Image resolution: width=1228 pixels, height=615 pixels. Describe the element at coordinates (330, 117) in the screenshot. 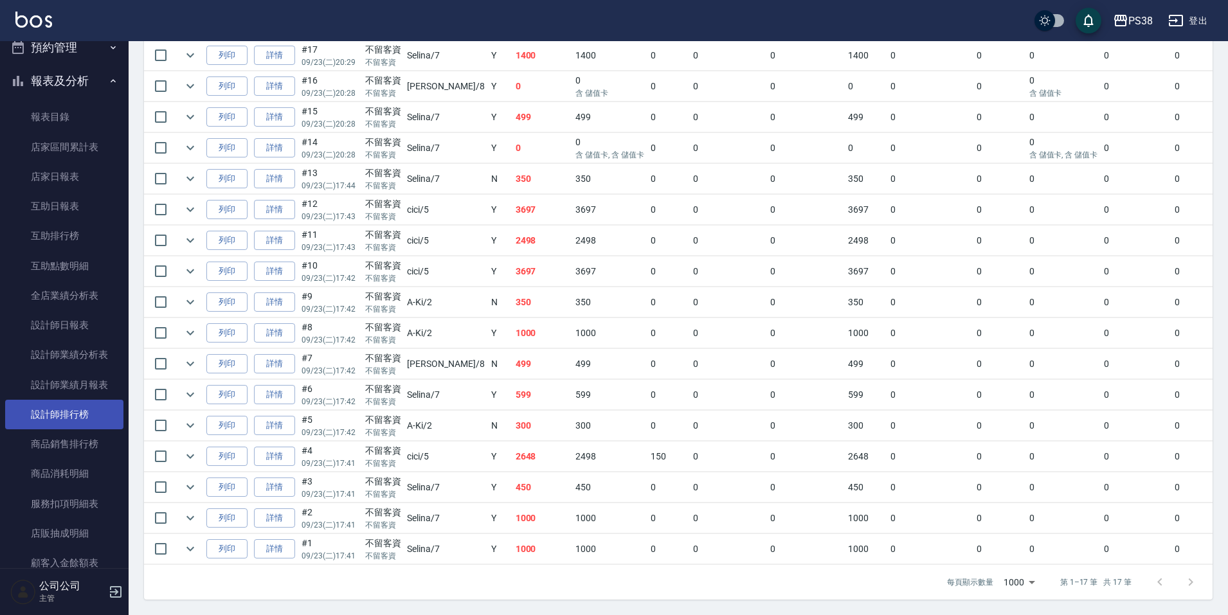

I see `td: #15` at that location.